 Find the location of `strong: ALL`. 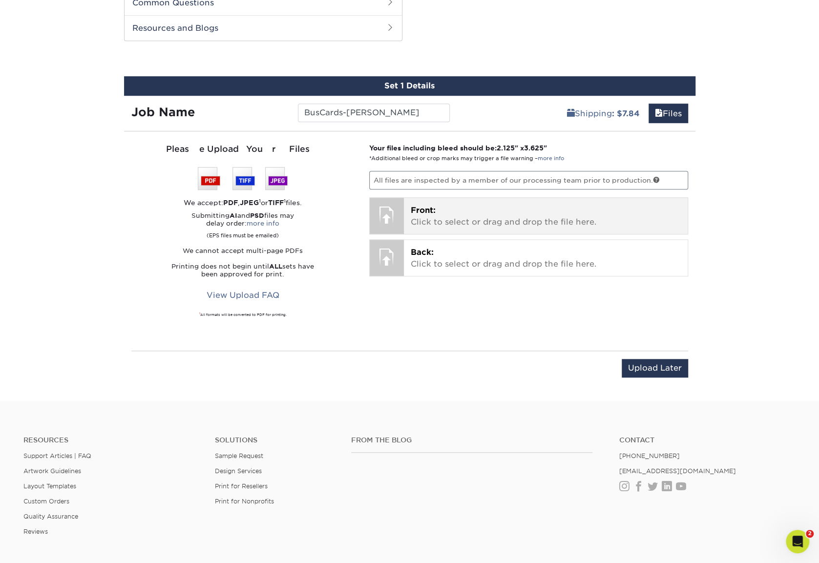

strong: ALL is located at coordinates (276, 266).